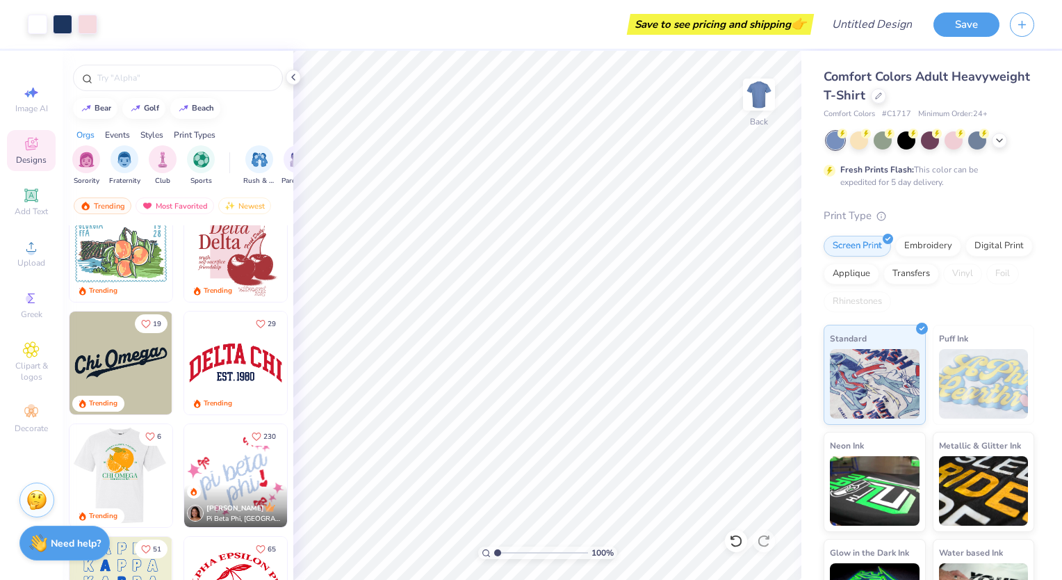 This screenshot has height=580, width=1062. I want to click on span: Club, so click(163, 181).